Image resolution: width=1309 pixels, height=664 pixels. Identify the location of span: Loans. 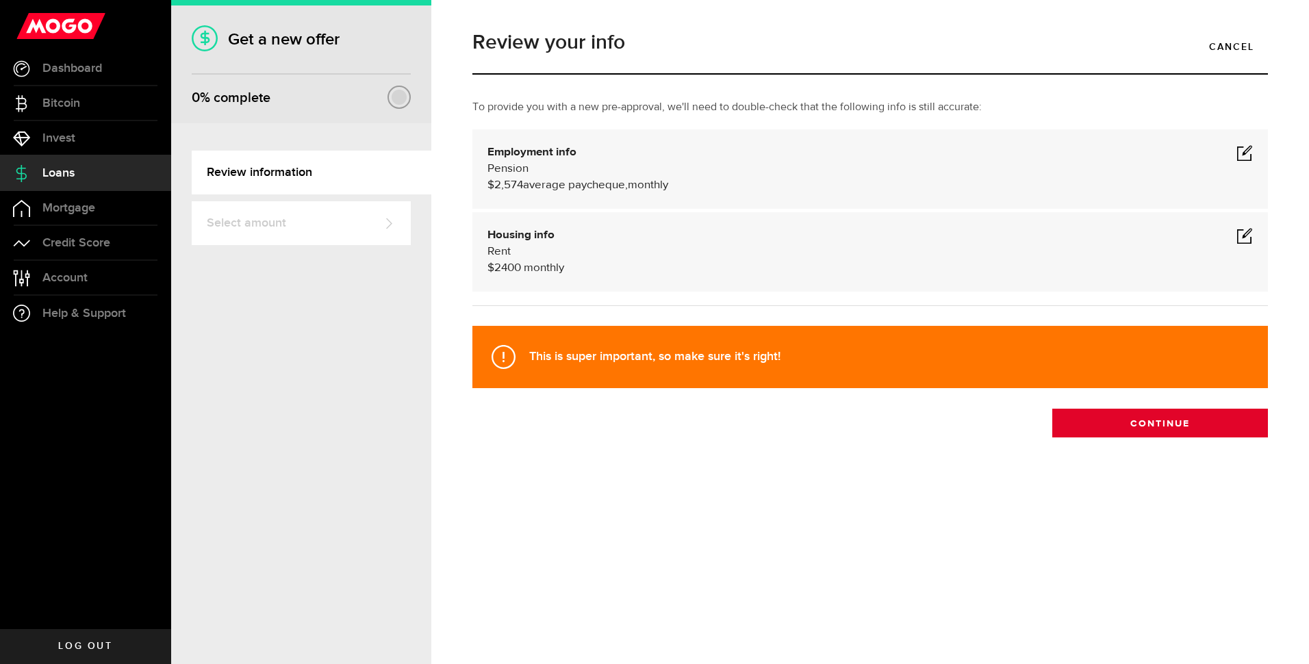
(58, 173).